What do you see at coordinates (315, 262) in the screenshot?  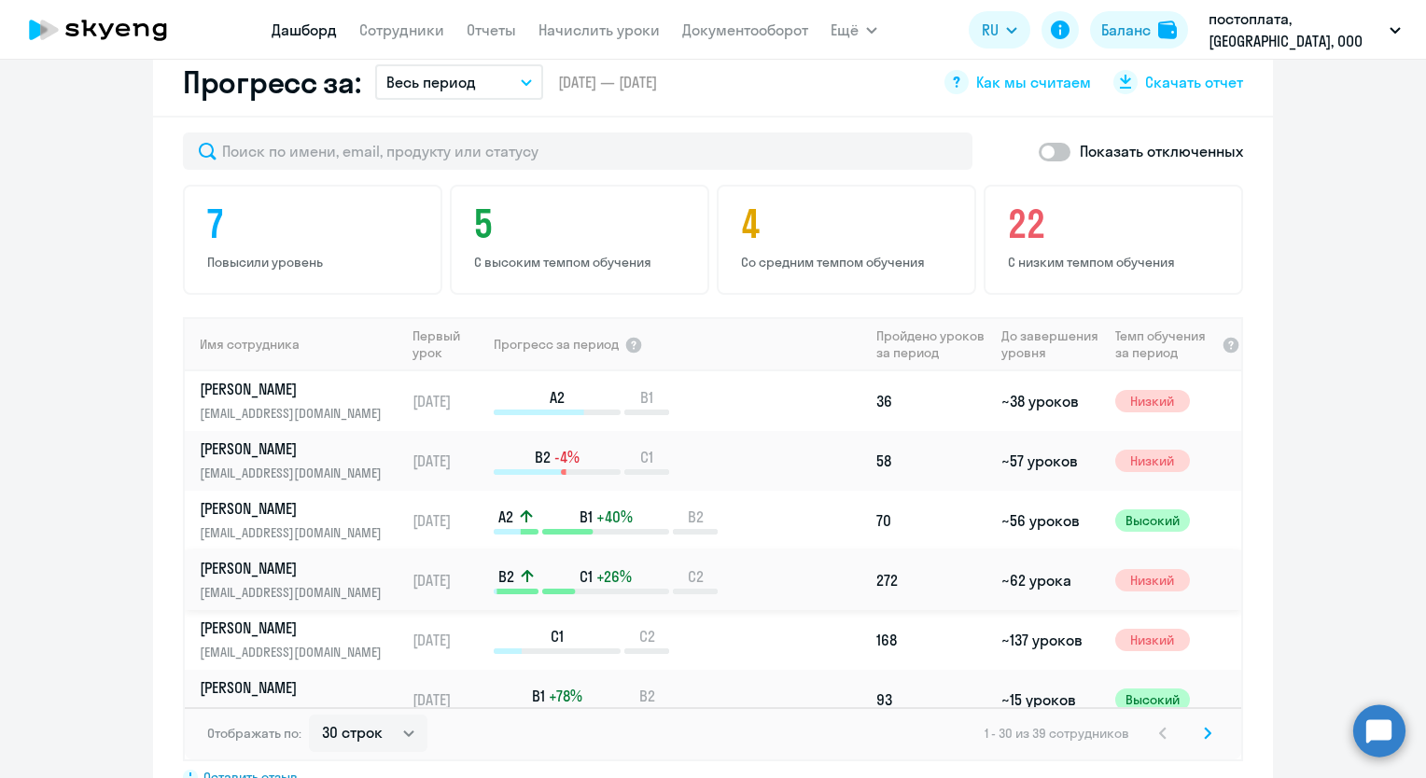 I see `p: Повысили уровень` at bounding box center [315, 262].